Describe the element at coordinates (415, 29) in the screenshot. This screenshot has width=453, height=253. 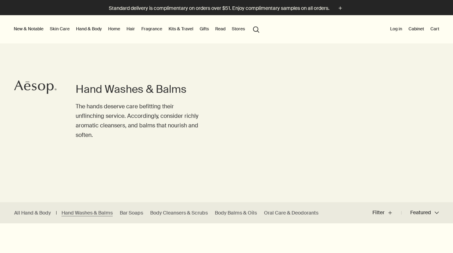
I see `nav: supplementary` at that location.